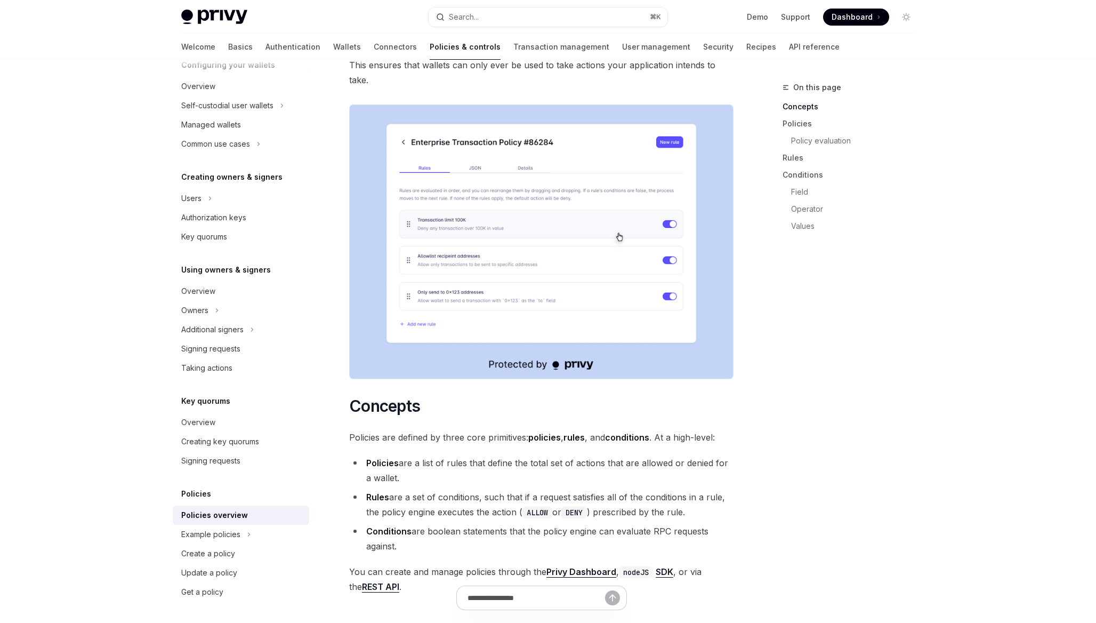 This screenshot has height=623, width=1096. What do you see at coordinates (227, 106) in the screenshot?
I see `div: Self-custodial user wallets` at bounding box center [227, 106].